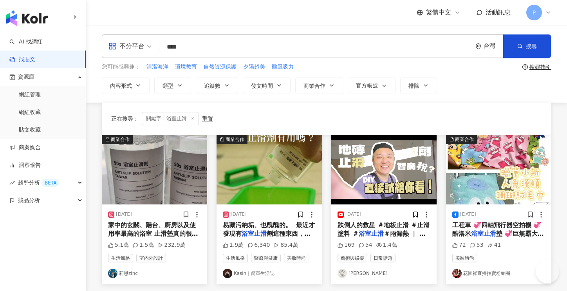 The image size is (567, 291). I want to click on span: 排除, so click(414, 86).